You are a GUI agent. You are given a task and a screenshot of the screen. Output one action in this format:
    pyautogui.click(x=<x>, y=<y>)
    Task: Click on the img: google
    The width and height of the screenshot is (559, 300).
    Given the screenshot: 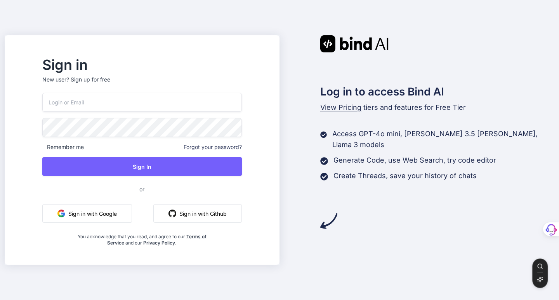 What is the action you would take?
    pyautogui.click(x=61, y=214)
    